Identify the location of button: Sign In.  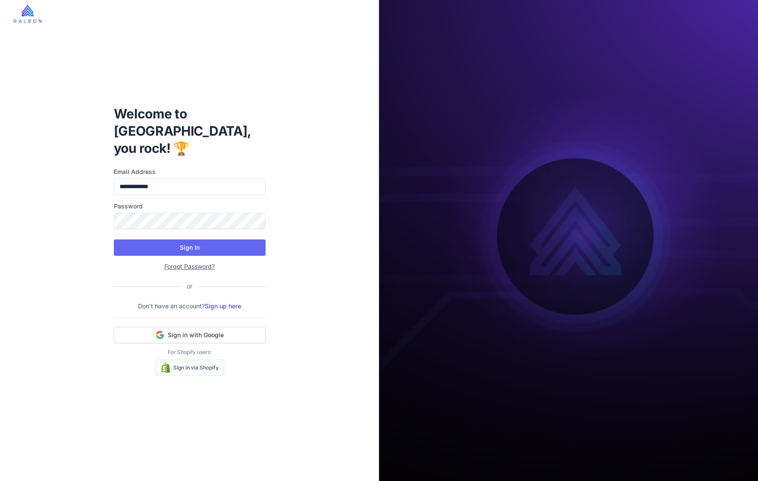
(190, 248).